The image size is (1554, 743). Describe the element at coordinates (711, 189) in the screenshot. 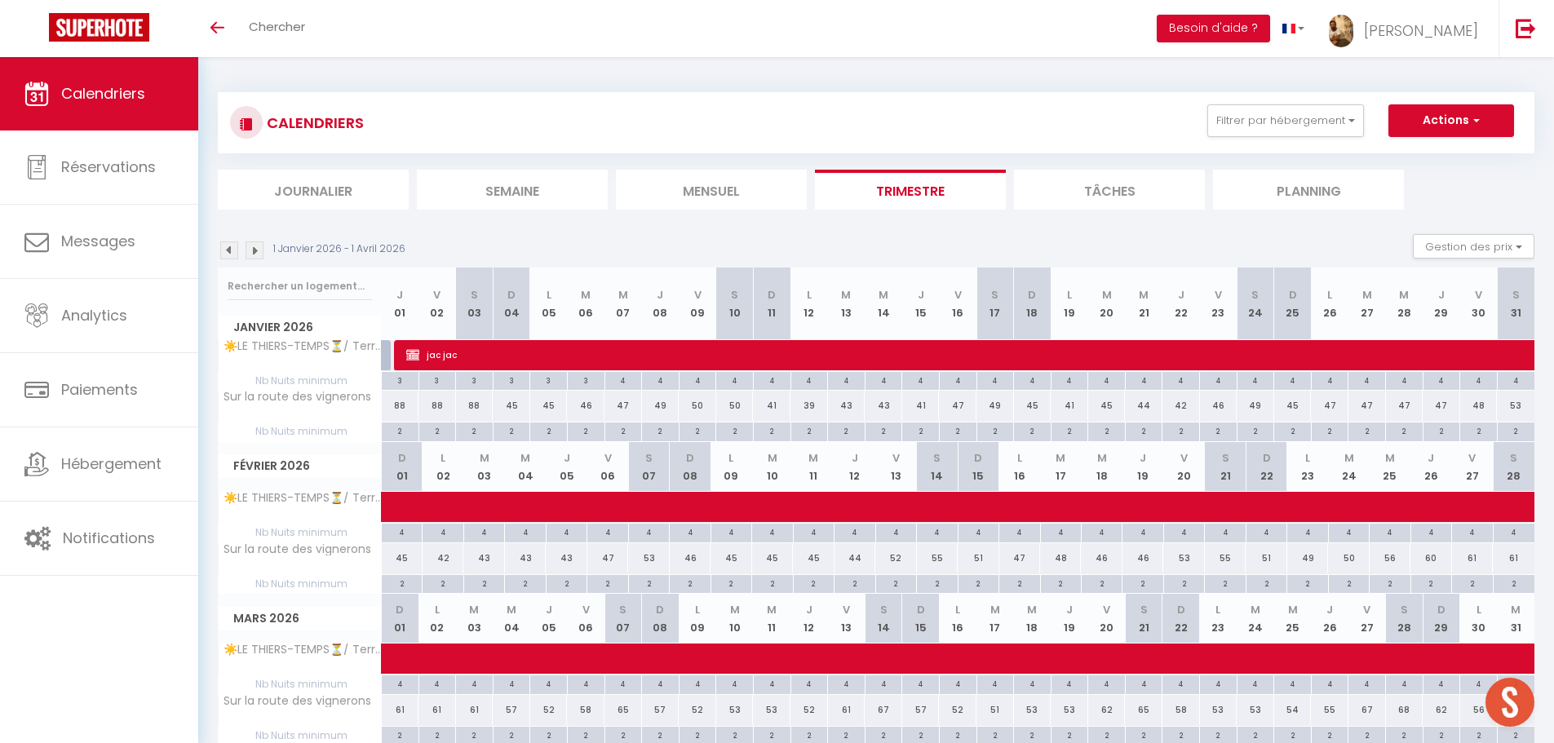

I see `li: Mensuel` at that location.